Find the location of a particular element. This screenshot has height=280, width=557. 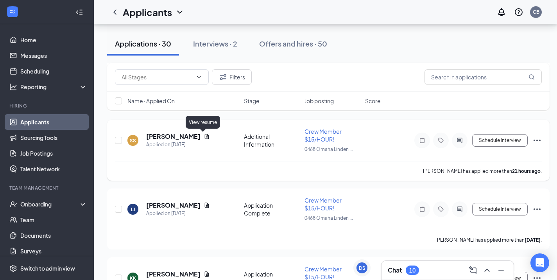

span: Score is located at coordinates (373, 101).